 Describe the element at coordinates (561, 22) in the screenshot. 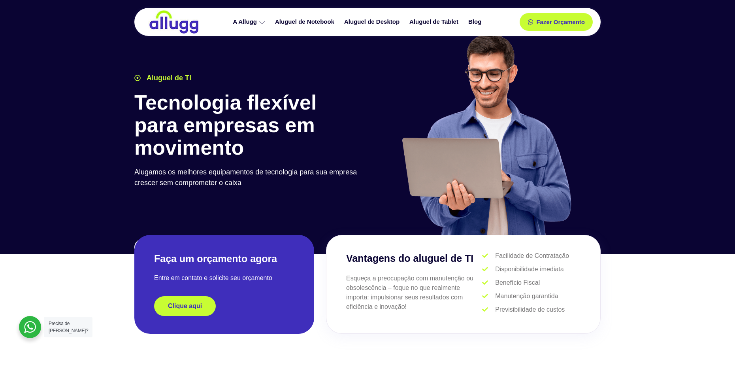

I see `span: Fazer Orçamento` at that location.